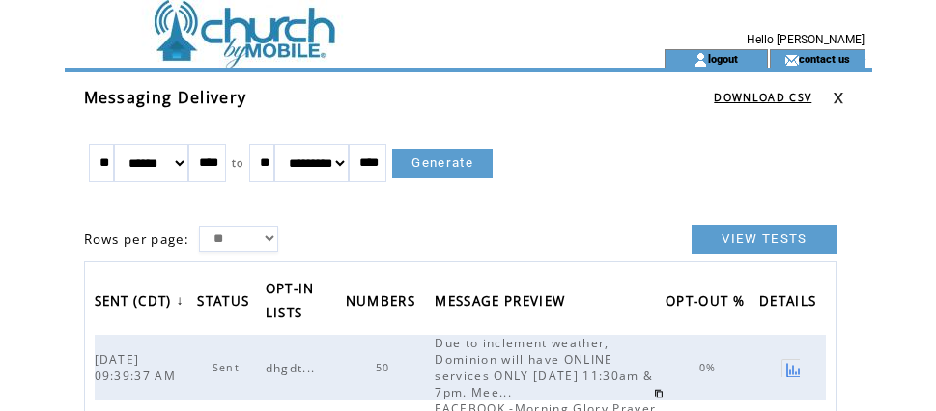 This screenshot has width=936, height=411. What do you see at coordinates (137, 239) in the screenshot?
I see `span: Rows per page:` at bounding box center [137, 239].